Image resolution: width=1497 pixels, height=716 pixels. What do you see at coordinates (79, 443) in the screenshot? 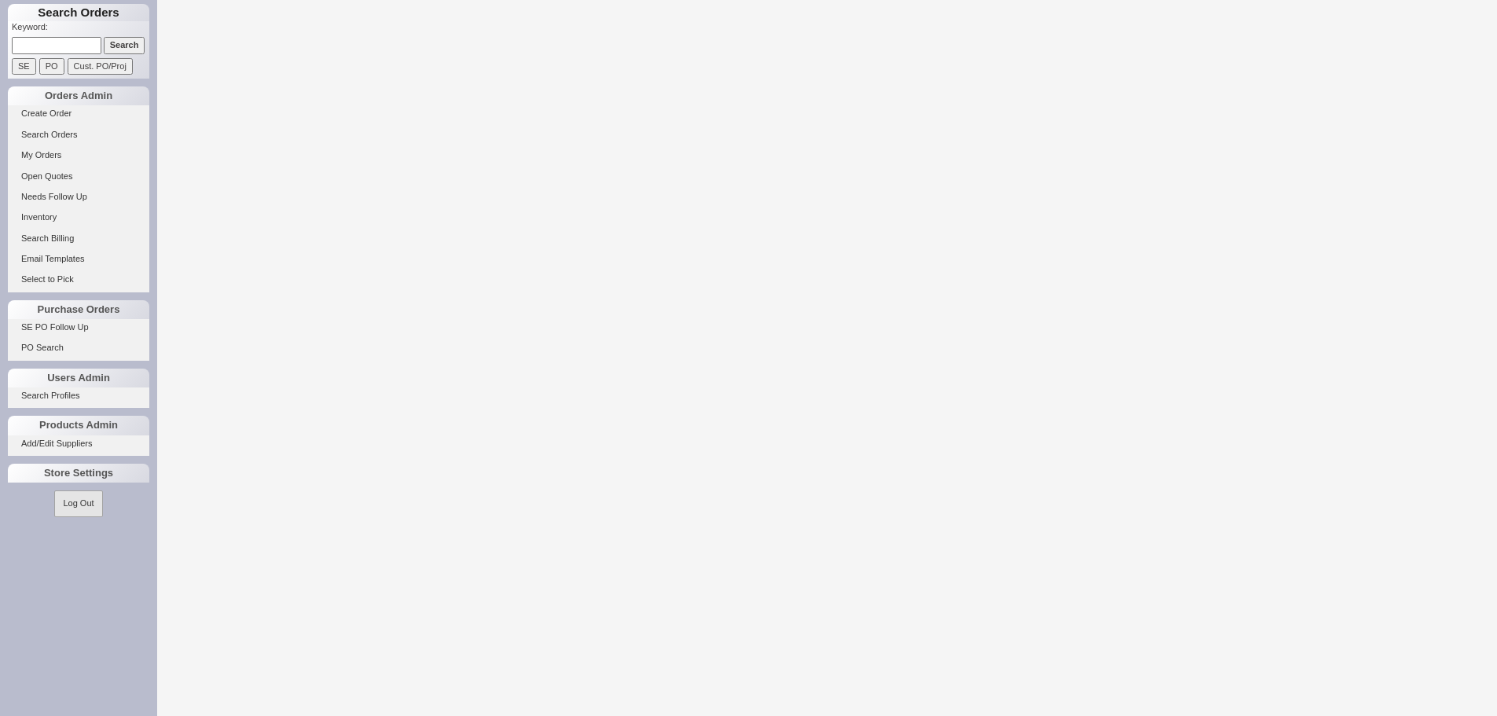
I see `a: Add/Edit Suppliers` at bounding box center [79, 443].